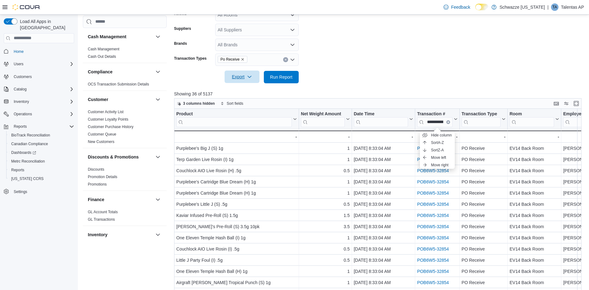 This screenshot has height=290, width=589. Describe the element at coordinates (292, 30) in the screenshot. I see `button: Open list of options` at that location.